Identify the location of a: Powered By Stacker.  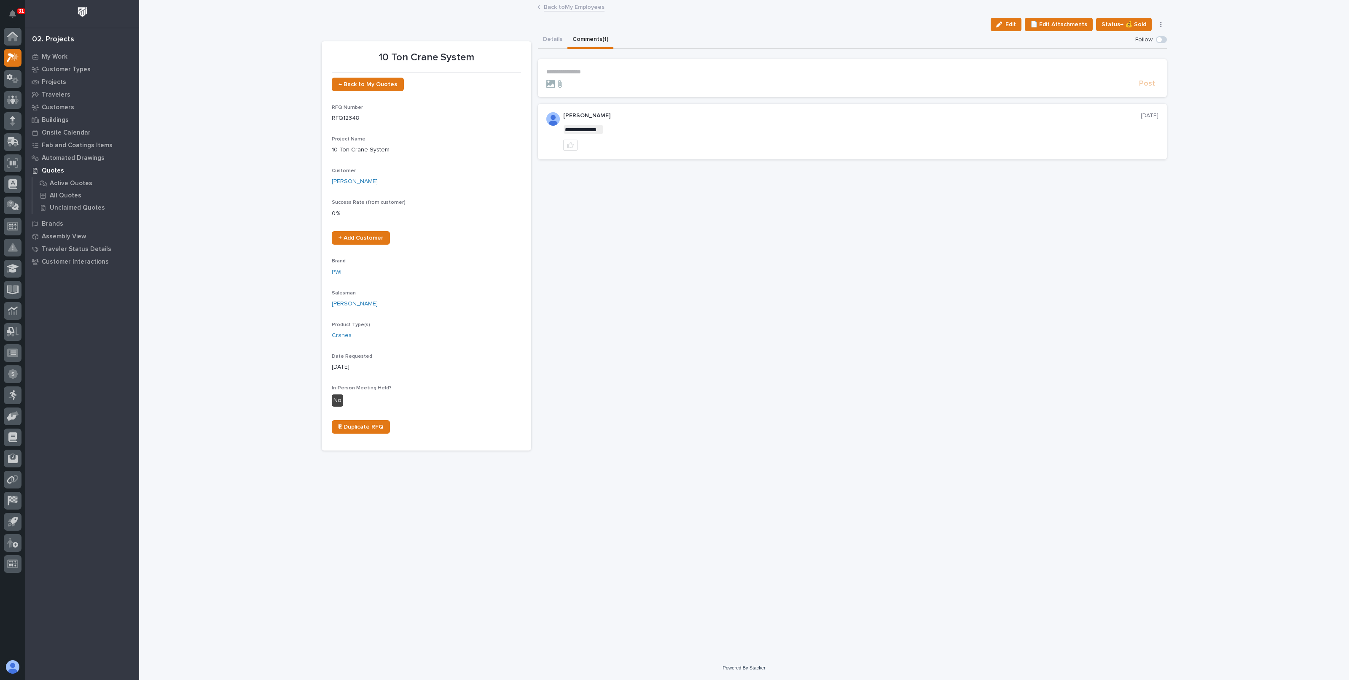
(744, 667).